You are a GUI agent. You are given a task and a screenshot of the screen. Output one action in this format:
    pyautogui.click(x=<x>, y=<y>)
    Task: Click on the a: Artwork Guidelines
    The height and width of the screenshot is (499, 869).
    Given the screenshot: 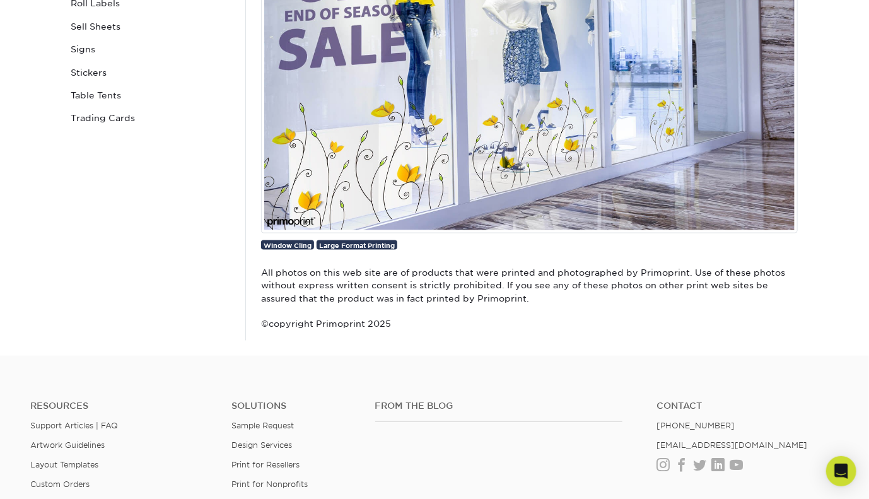 What is the action you would take?
    pyautogui.click(x=67, y=445)
    